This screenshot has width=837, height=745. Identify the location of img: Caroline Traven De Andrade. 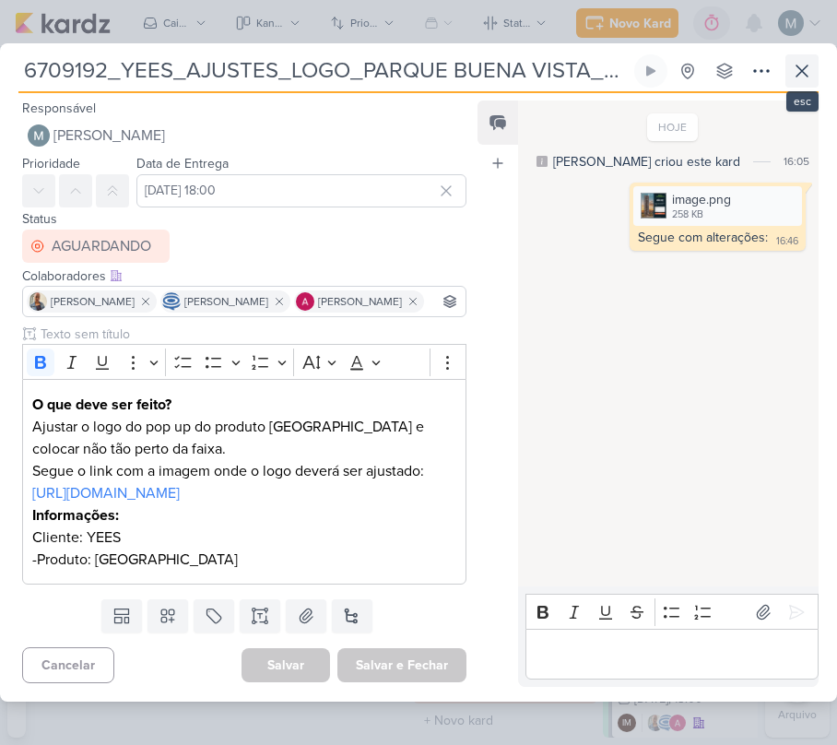
(171, 301).